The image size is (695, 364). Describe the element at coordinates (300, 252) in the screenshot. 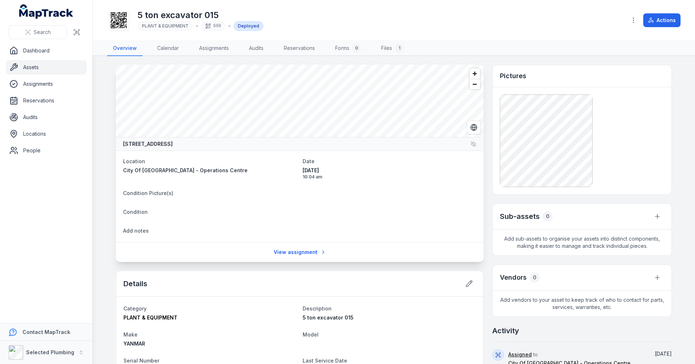

I see `a: View assignment` at that location.